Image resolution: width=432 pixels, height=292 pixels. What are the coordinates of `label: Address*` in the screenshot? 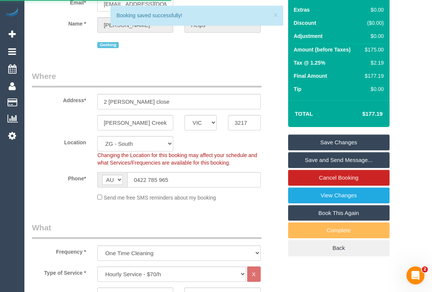 It's located at (59, 99).